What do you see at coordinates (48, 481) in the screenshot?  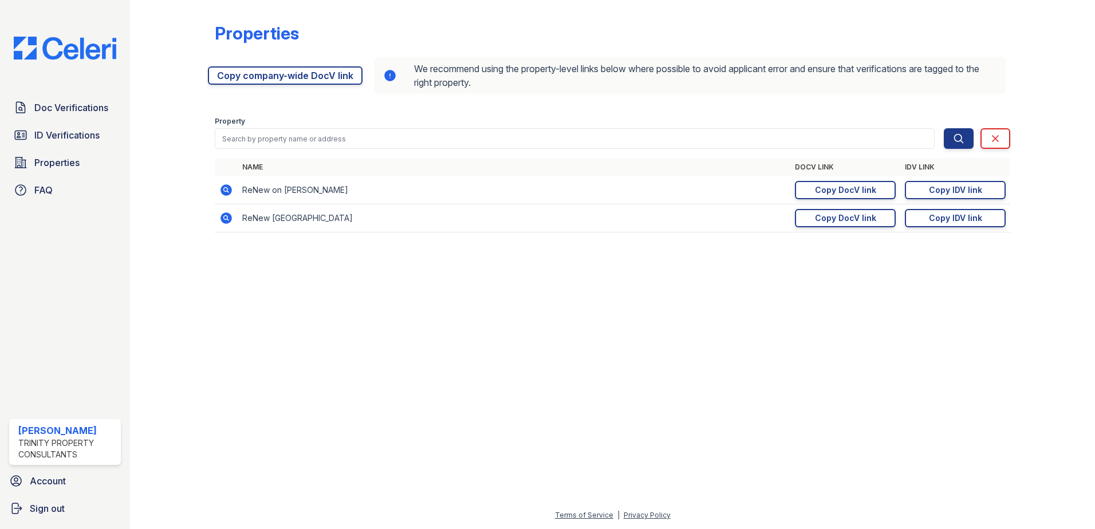 I see `span: Account` at bounding box center [48, 481].